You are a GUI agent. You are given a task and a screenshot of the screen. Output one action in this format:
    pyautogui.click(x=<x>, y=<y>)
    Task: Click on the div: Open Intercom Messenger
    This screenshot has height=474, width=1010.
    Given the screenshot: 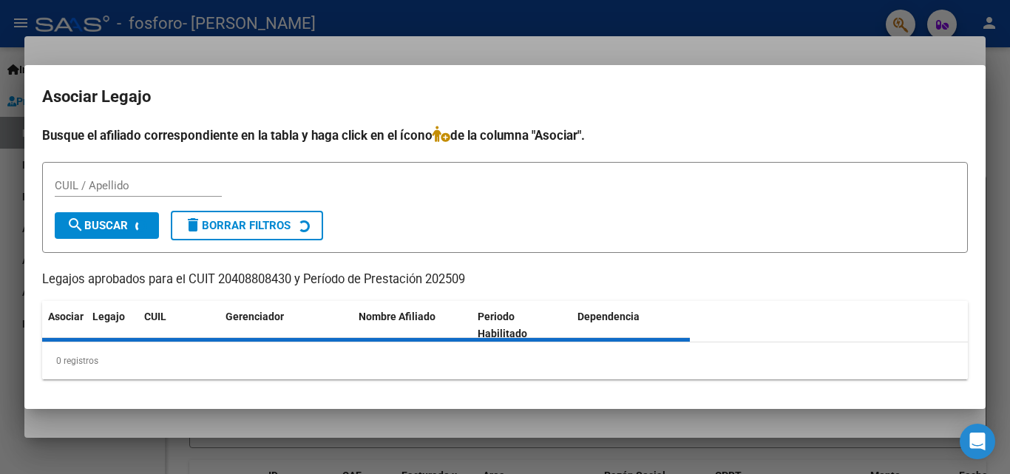 What is the action you would take?
    pyautogui.click(x=977, y=441)
    